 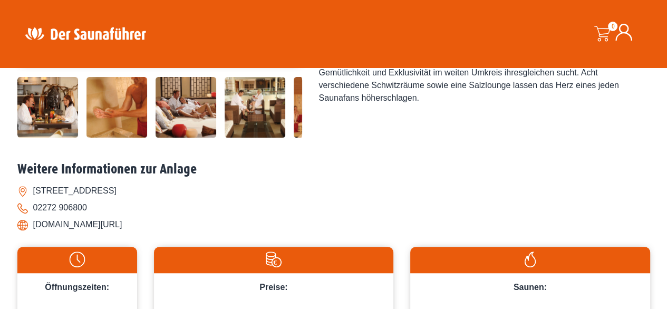 I want to click on img: Uhr-weiss.svg, so click(x=77, y=259).